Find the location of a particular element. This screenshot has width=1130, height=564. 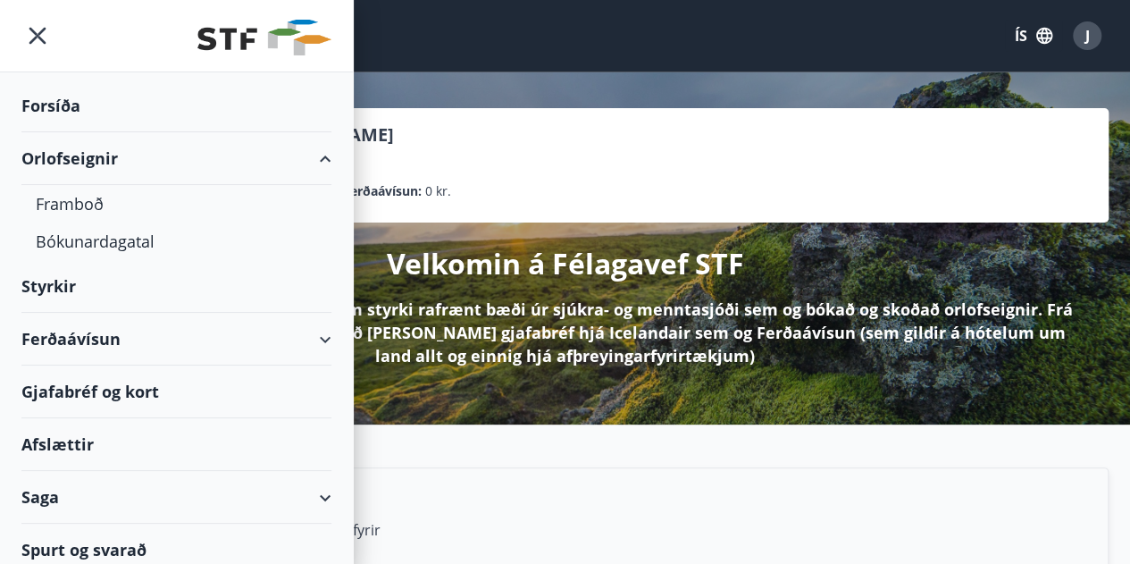

div: Bókunardagatal is located at coordinates (176, 241).